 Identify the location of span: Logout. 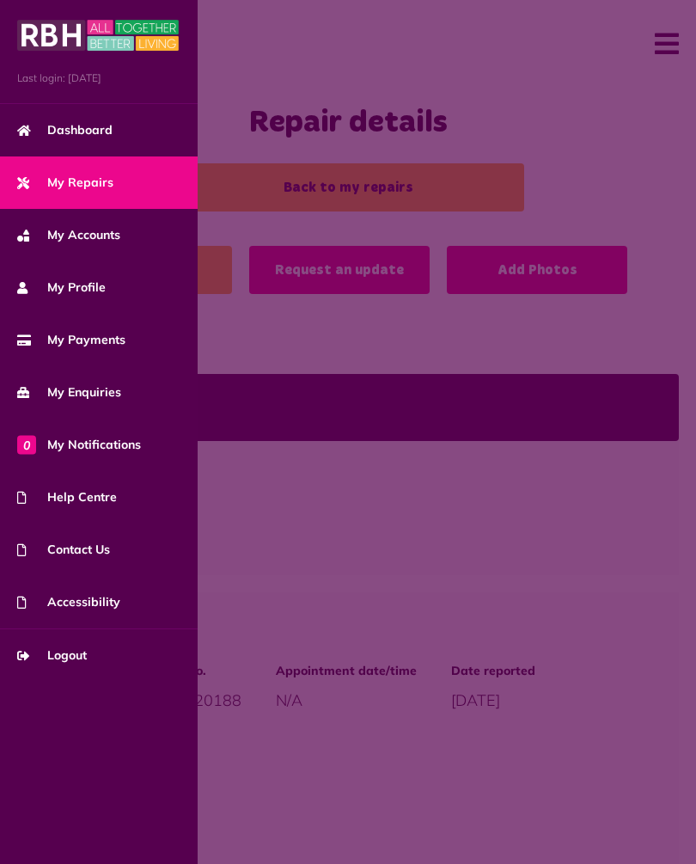
(52, 655).